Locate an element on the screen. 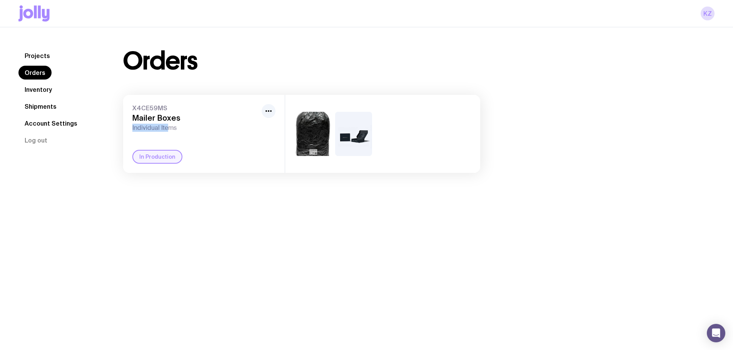 Image resolution: width=733 pixels, height=350 pixels. div: In Production is located at coordinates (157, 157).